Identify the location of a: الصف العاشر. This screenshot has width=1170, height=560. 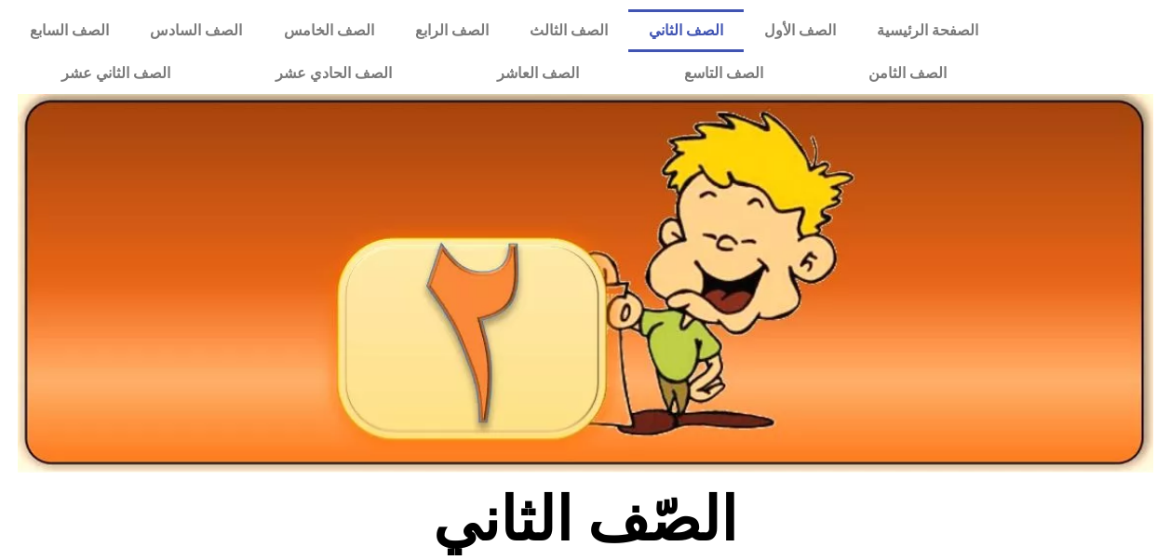
(538, 74).